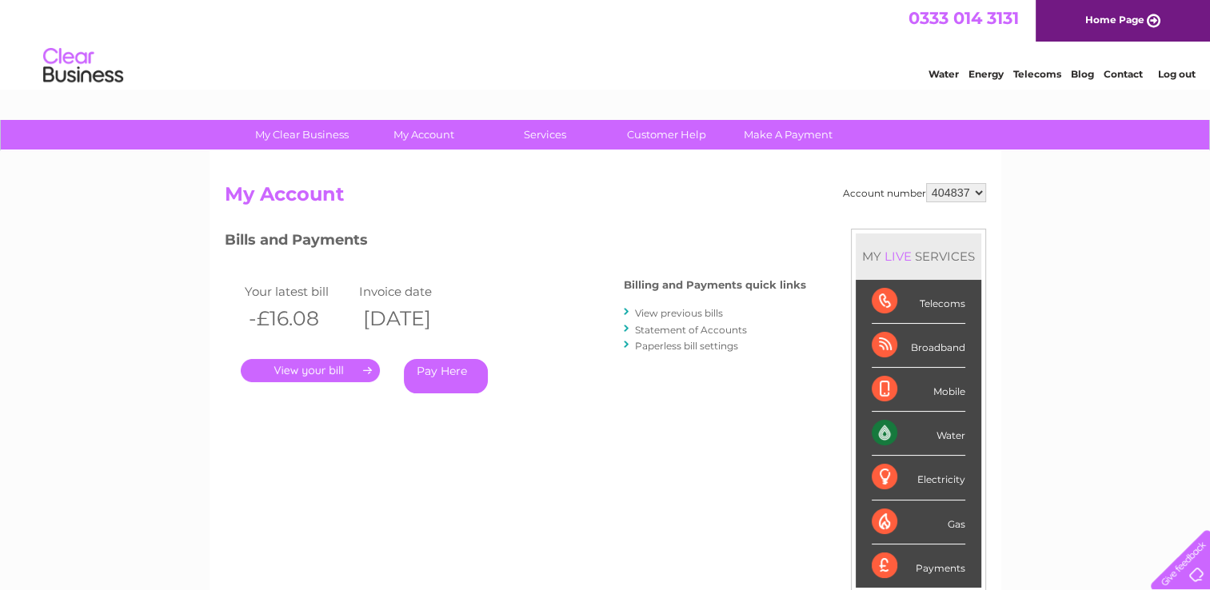 The width and height of the screenshot is (1210, 590). I want to click on a: Pay Here, so click(445, 376).